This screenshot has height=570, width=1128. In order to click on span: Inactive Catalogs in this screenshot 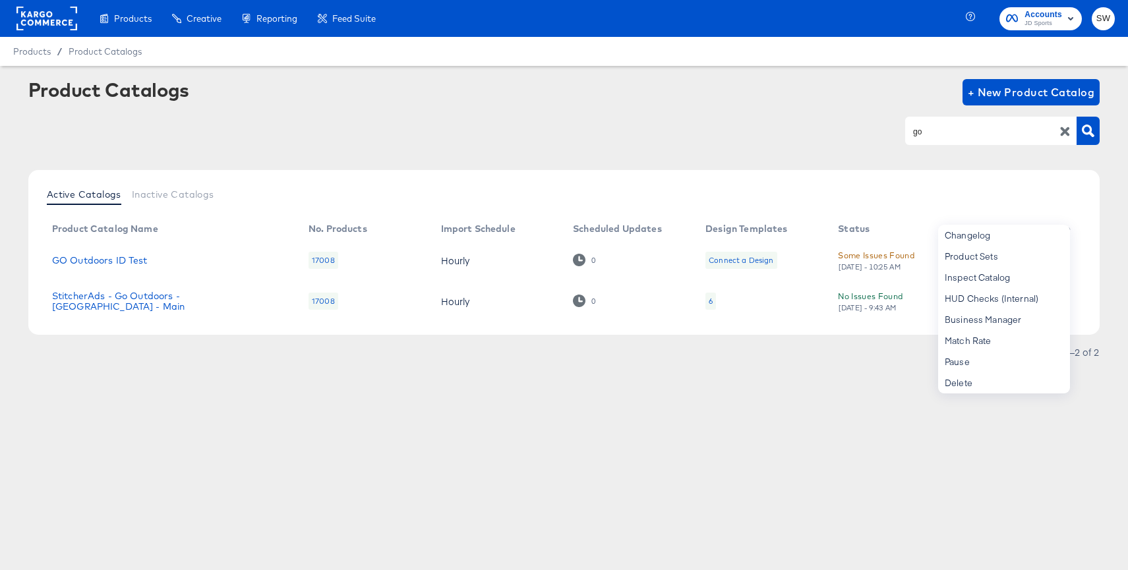, I will do `click(173, 194)`.